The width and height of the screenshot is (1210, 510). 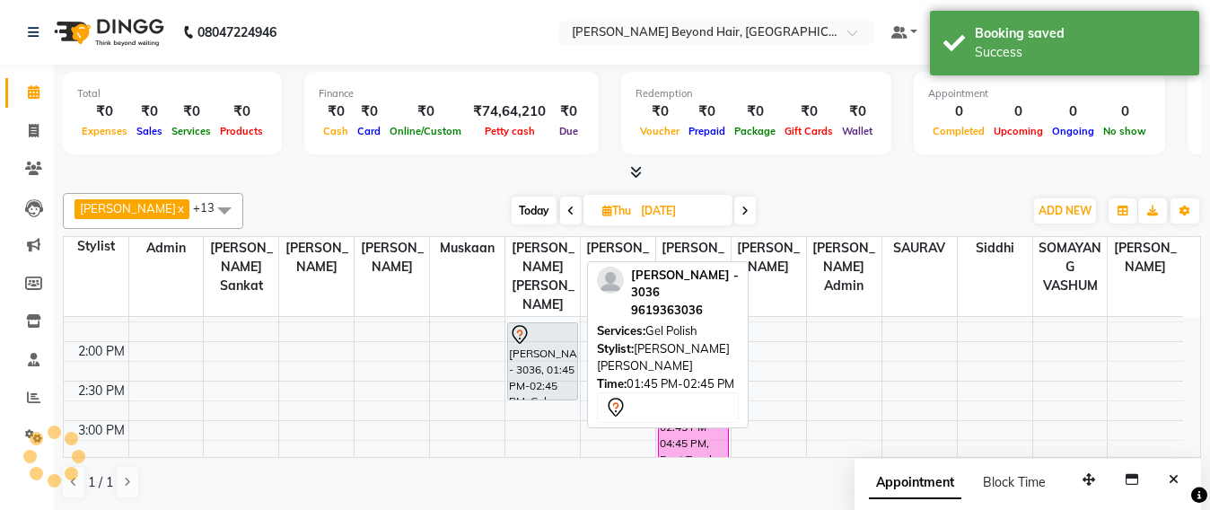 What do you see at coordinates (149, 131) in the screenshot?
I see `span: Sales` at bounding box center [149, 131].